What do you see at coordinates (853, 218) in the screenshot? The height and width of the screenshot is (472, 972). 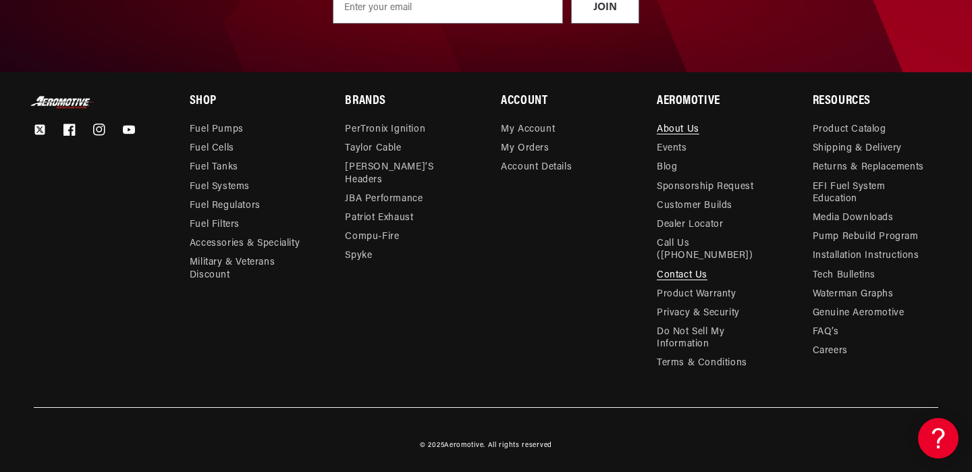 I see `a: Media Downloads` at bounding box center [853, 218].